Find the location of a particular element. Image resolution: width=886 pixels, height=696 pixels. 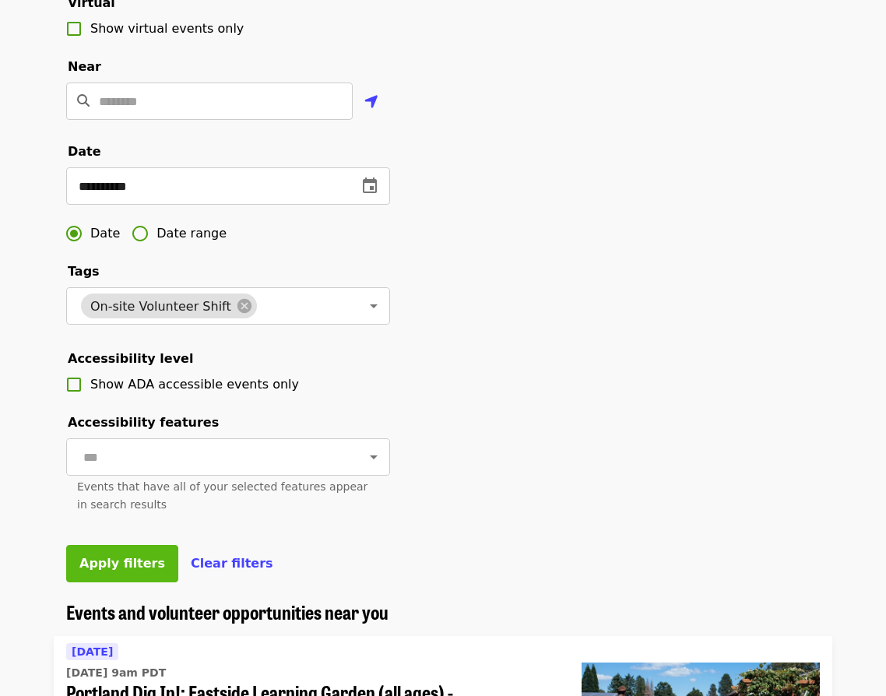

button: Use my location is located at coordinates (371, 103).